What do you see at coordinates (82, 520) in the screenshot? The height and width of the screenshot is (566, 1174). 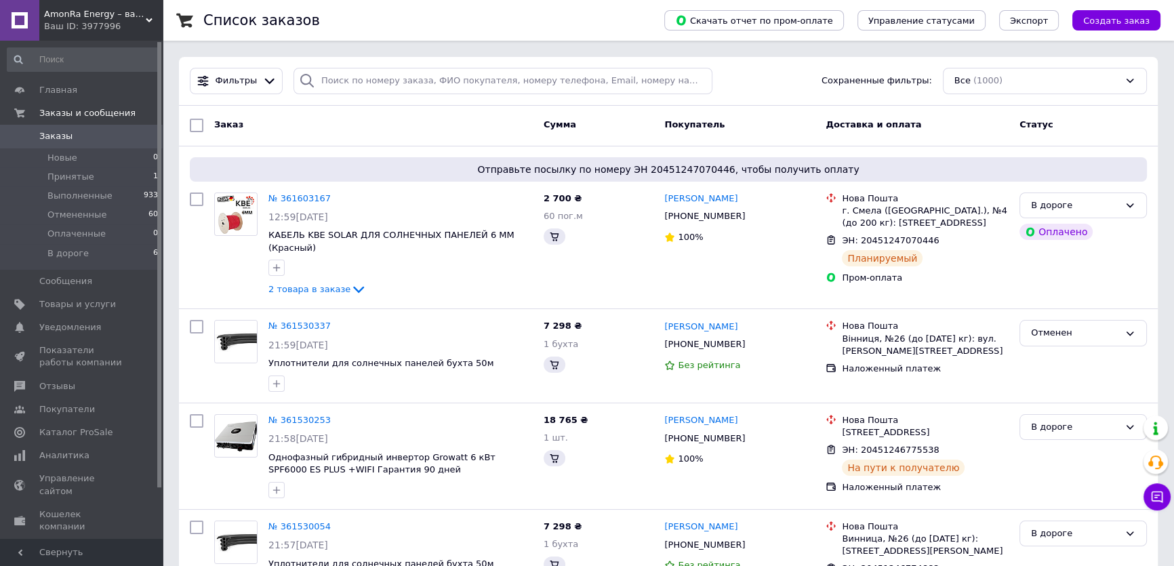 I see `span: Кошелек компании` at bounding box center [82, 520].